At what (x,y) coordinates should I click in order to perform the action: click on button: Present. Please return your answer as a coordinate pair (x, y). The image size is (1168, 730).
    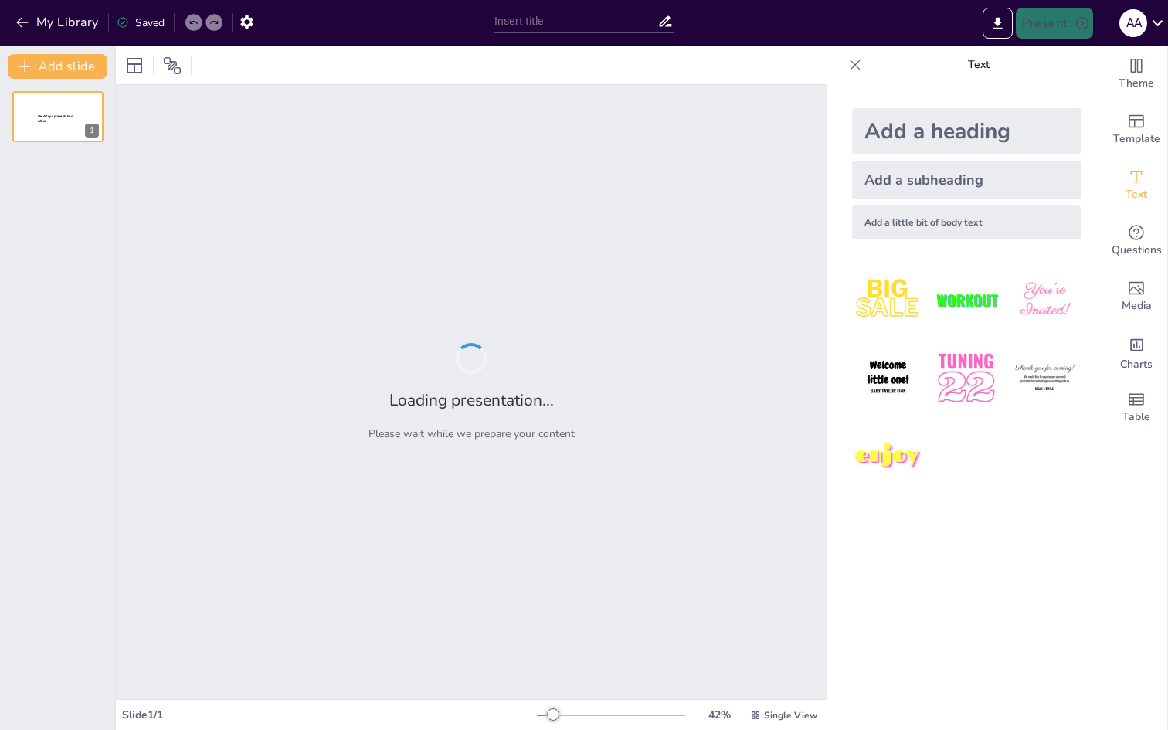
    Looking at the image, I should click on (1054, 23).